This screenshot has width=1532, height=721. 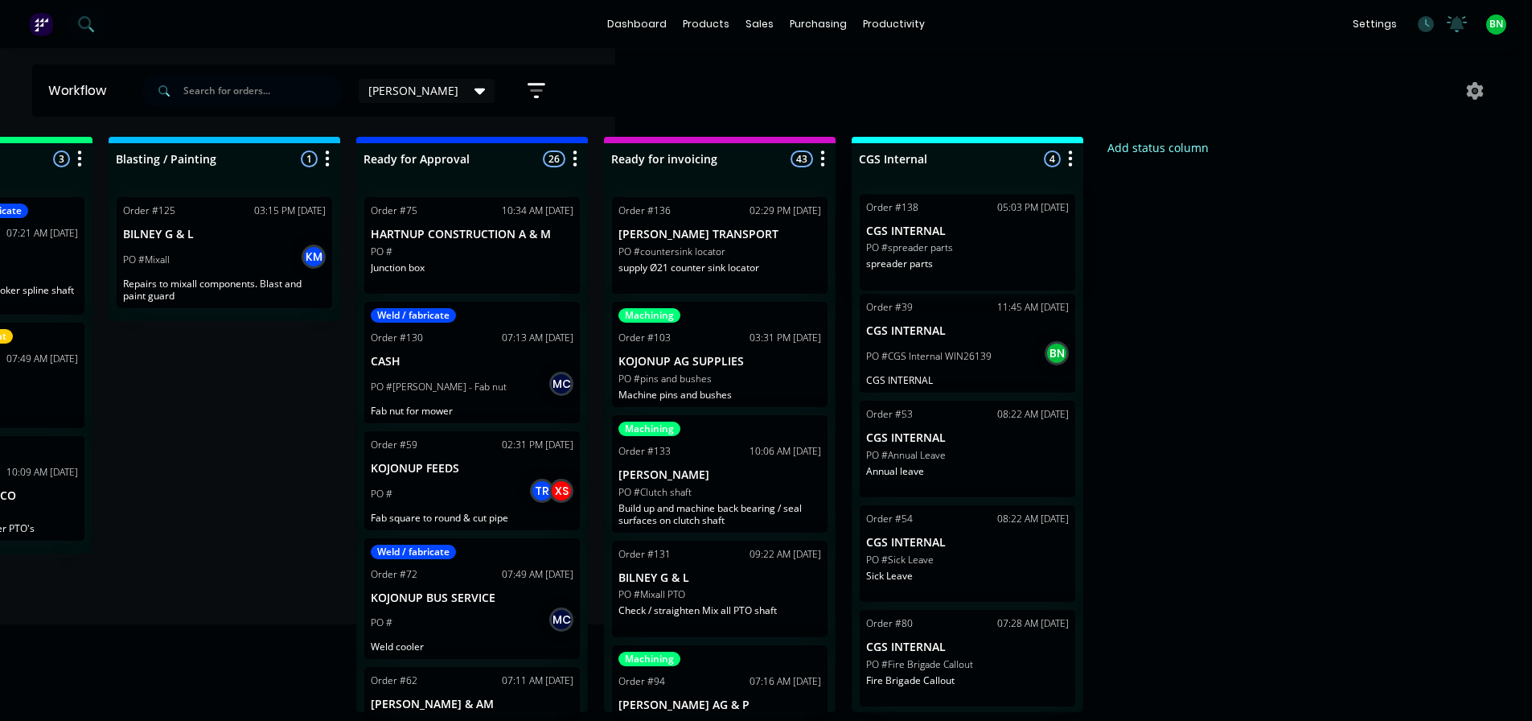 What do you see at coordinates (919, 664) in the screenshot?
I see `p: PO #Fire Brigade Callout` at bounding box center [919, 664].